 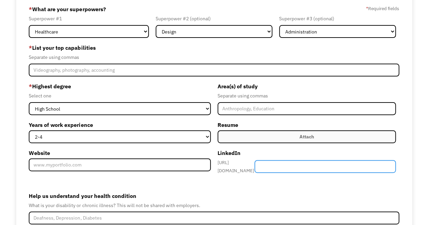 I want to click on div: Attach, so click(x=306, y=137).